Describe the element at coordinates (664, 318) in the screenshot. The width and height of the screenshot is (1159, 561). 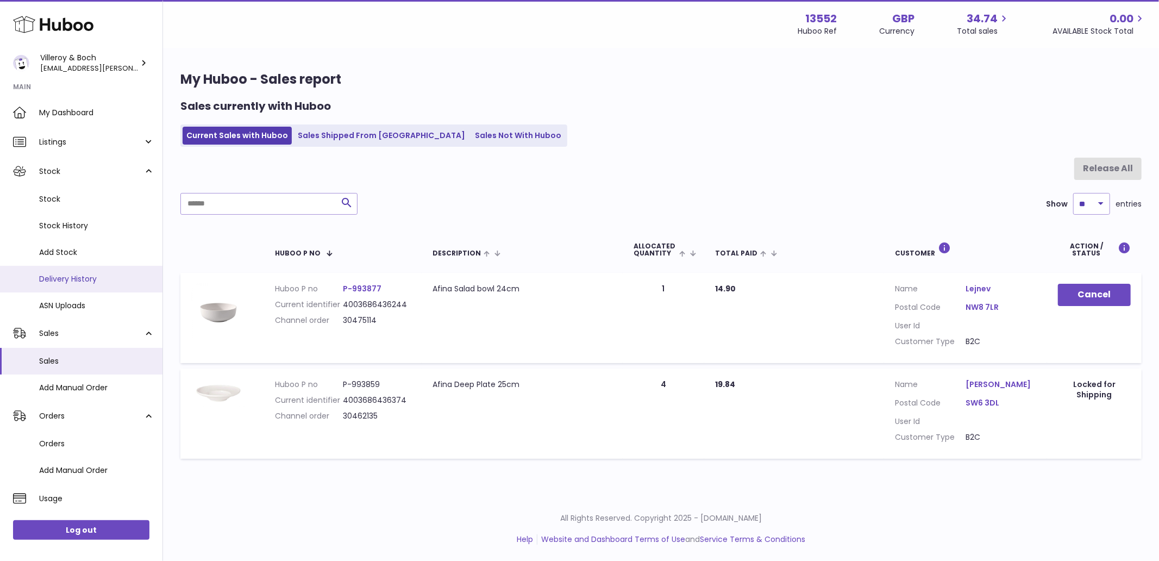
I see `td: 1` at that location.